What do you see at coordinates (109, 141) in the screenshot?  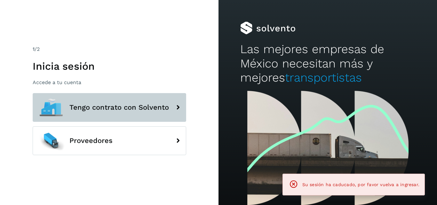 I see `button: Proveedores` at bounding box center [109, 141].